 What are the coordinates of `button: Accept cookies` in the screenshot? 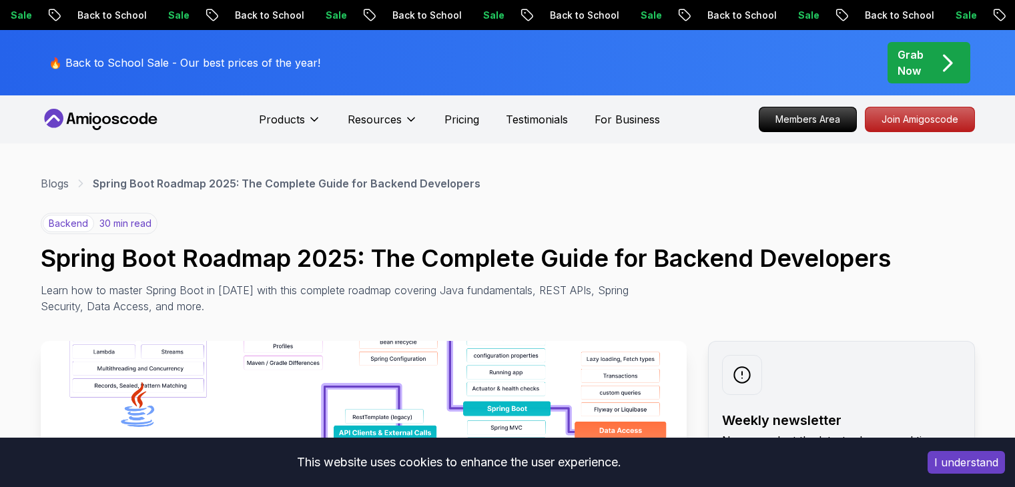 It's located at (967, 463).